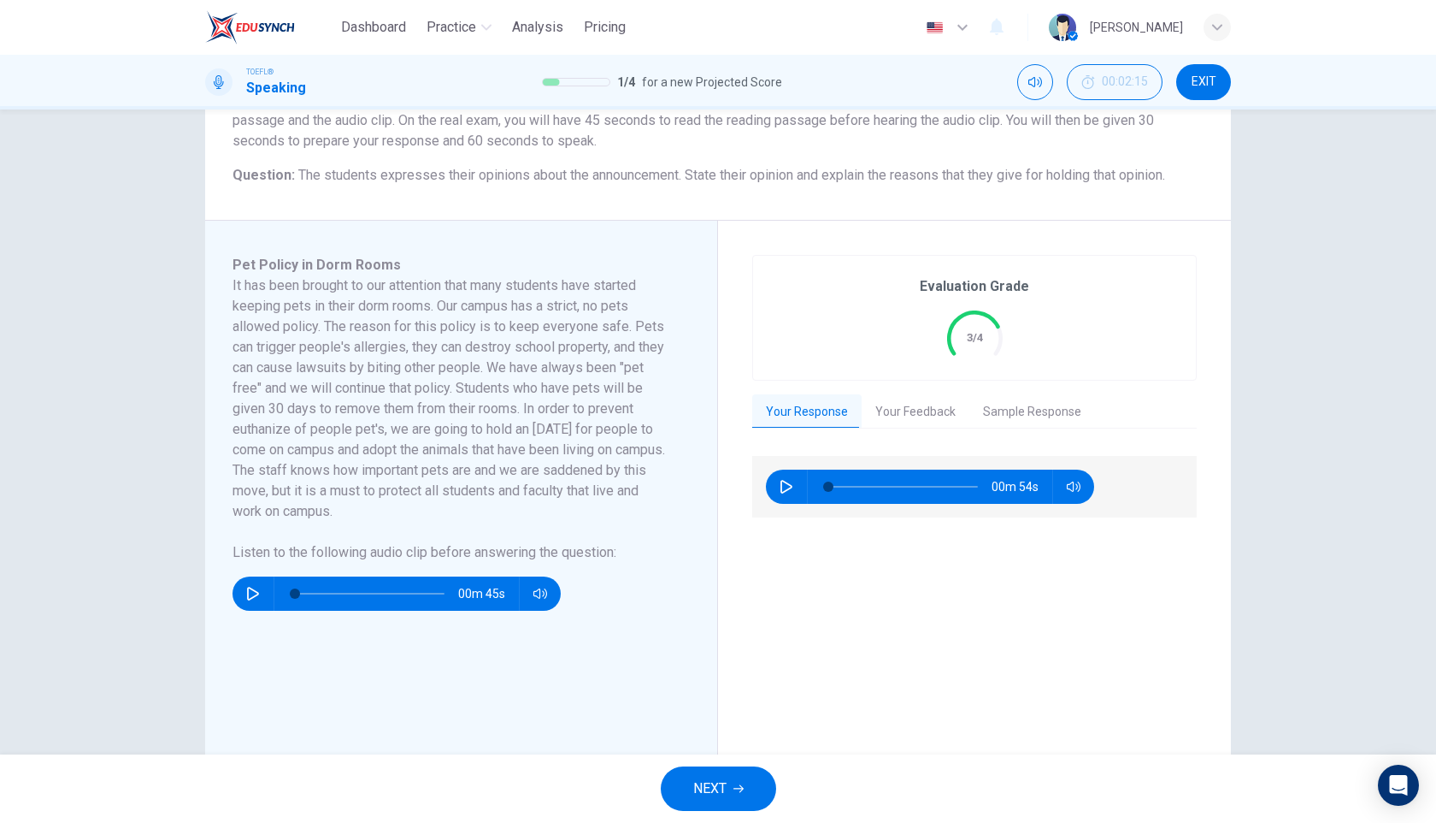 Image resolution: width=1436 pixels, height=823 pixels. I want to click on span: Pricing, so click(605, 27).